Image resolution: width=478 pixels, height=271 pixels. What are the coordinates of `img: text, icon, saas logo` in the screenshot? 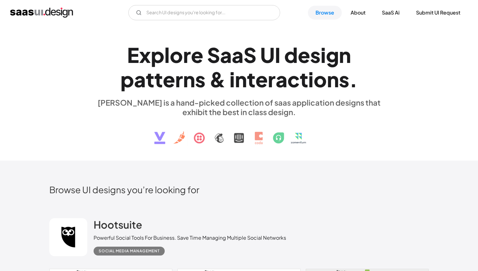 It's located at (239, 133).